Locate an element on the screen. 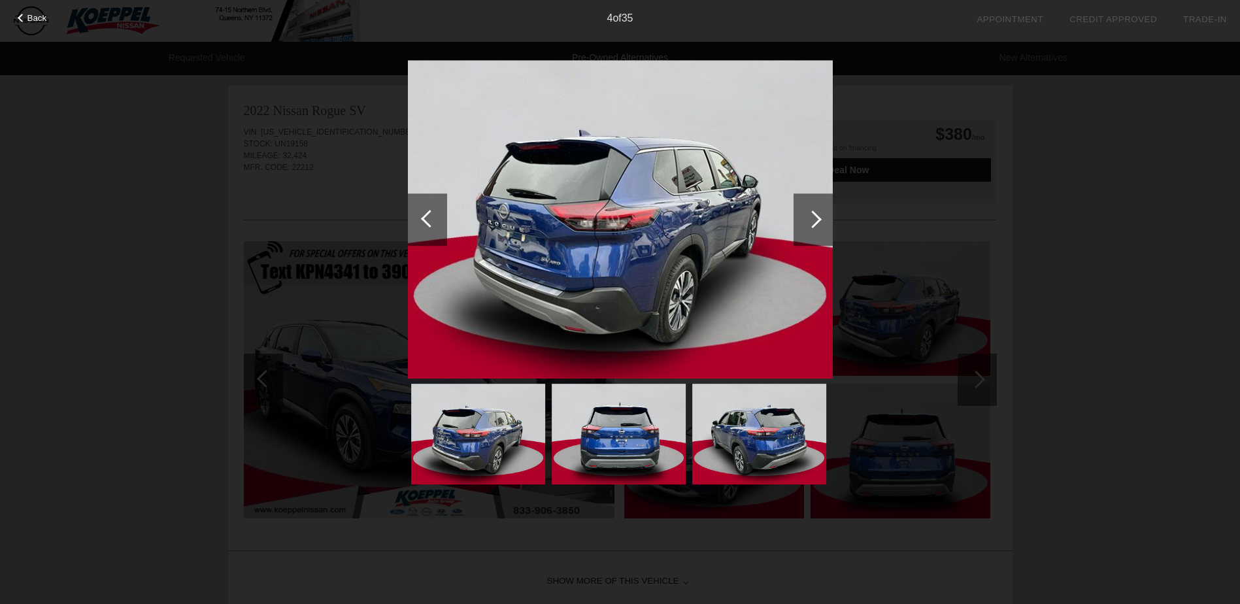 The image size is (1240, 604). span: Back is located at coordinates (37, 18).